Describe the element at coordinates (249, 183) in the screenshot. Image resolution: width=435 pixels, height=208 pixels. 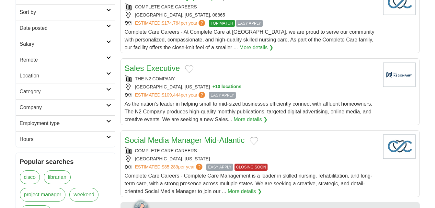
I see `span: Complete Care Careers - Complete Care Management is a leader in skilled nursing, rehabilitation, ...` at that location.